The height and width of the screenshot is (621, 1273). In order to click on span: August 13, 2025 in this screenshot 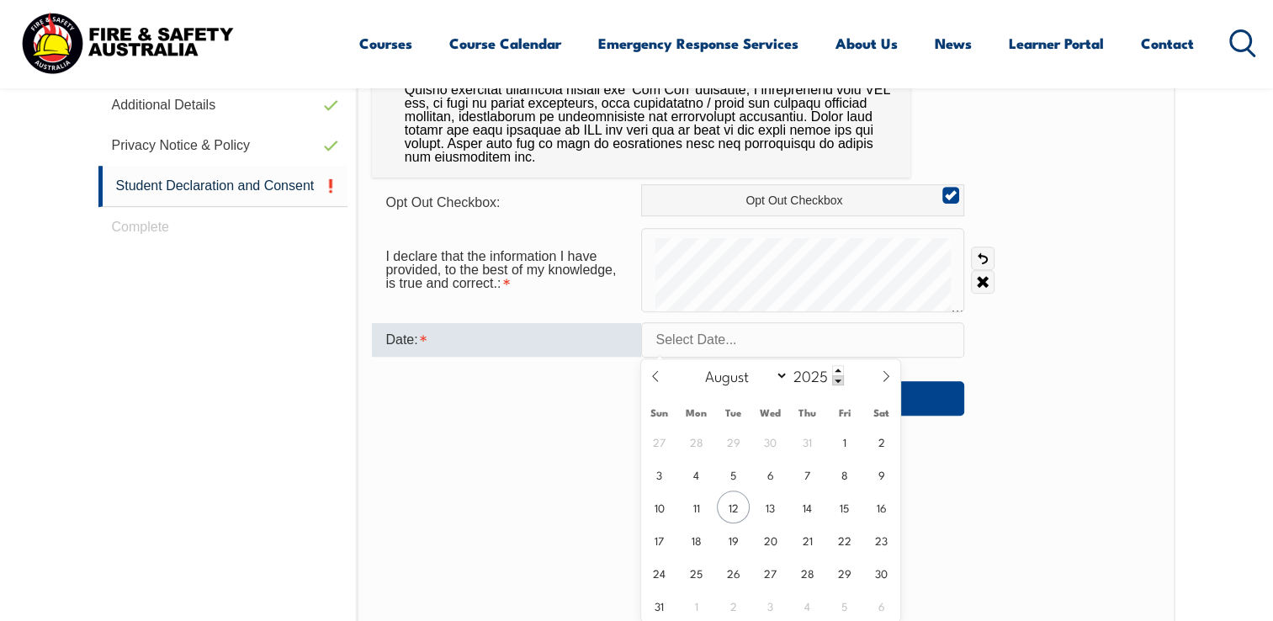, I will do `click(770, 507)`.